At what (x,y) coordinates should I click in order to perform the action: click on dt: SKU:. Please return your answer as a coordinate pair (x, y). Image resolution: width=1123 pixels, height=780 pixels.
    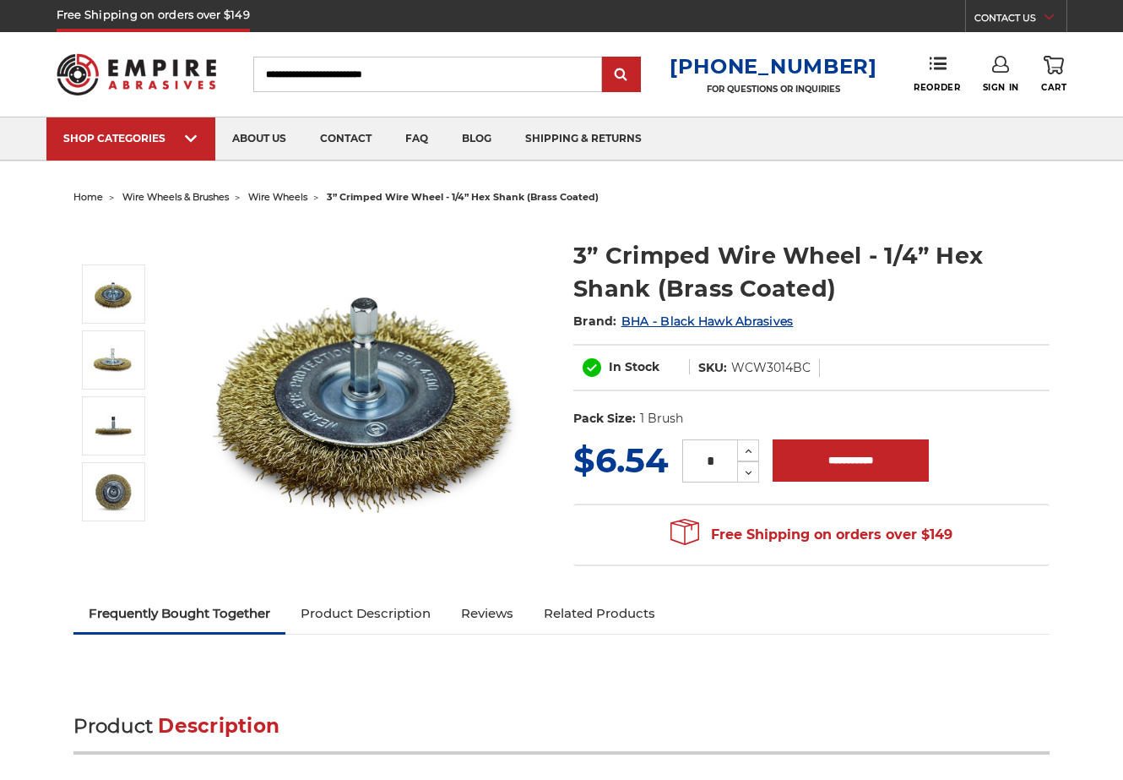
    Looking at the image, I should click on (713, 367).